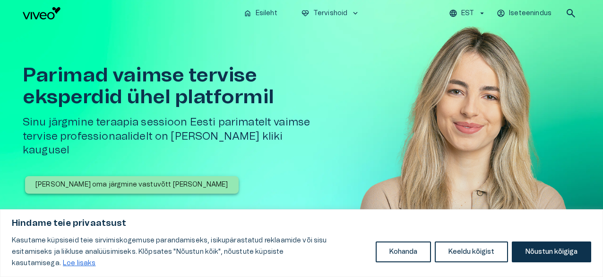  What do you see at coordinates (471, 252) in the screenshot?
I see `button: Keeldu kõigist` at bounding box center [471, 252].